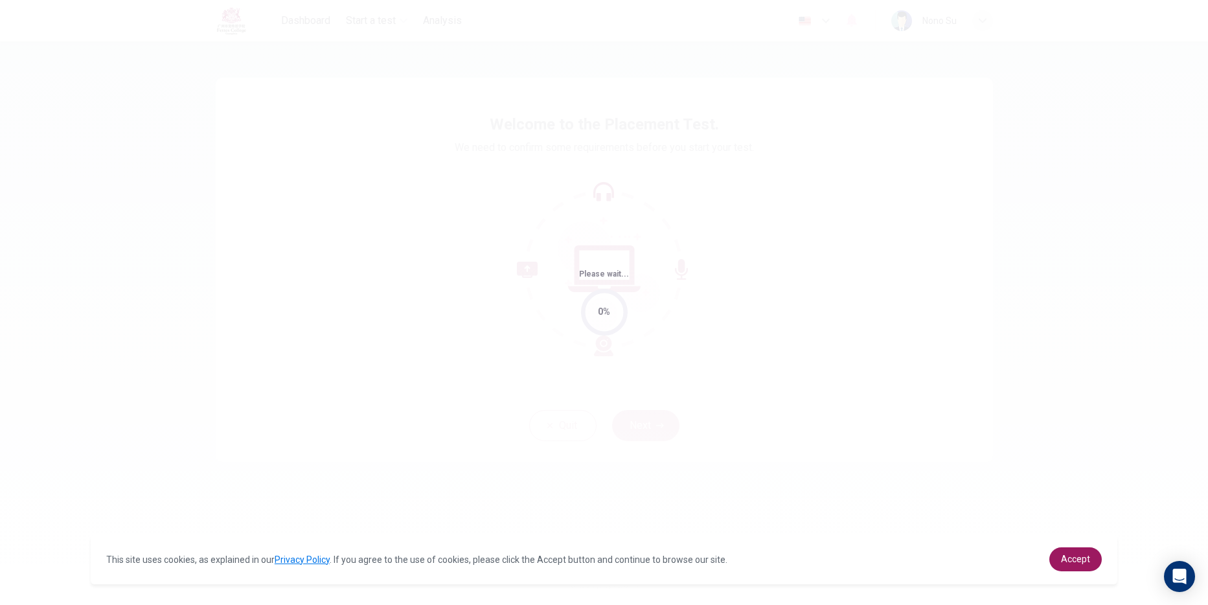 Image resolution: width=1208 pixels, height=605 pixels. What do you see at coordinates (604, 274) in the screenshot?
I see `span: Please wait...` at bounding box center [604, 274].